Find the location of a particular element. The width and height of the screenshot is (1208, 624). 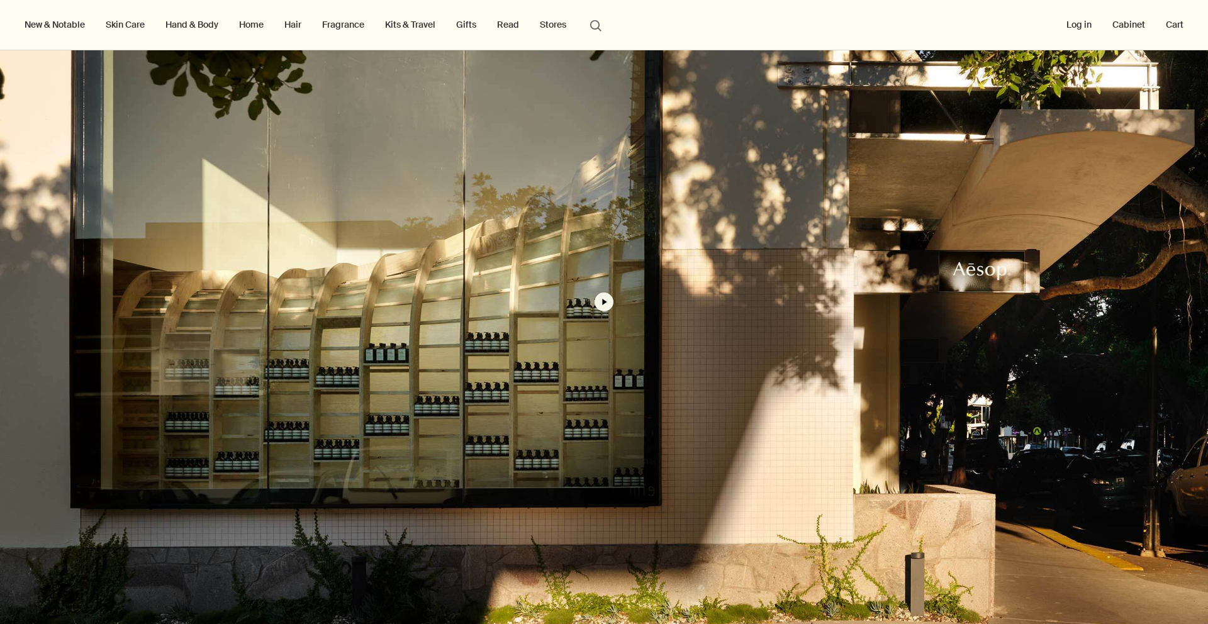

button: Open search is located at coordinates (596, 25).